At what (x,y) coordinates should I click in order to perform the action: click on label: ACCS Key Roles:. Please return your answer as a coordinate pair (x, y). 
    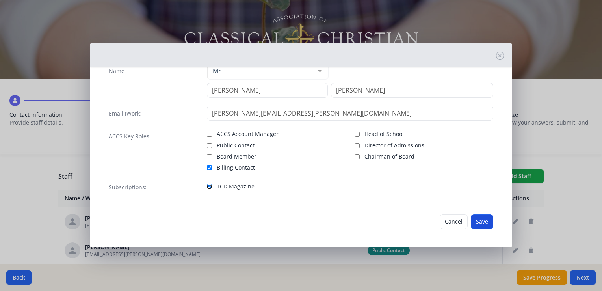
    Looking at the image, I should click on (130, 136).